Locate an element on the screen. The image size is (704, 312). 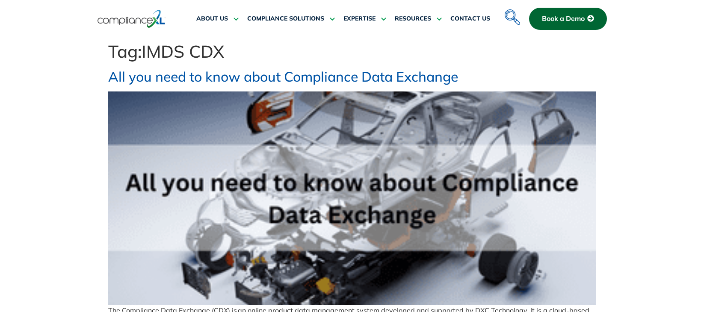
span: IMDS CDX is located at coordinates (183, 51).